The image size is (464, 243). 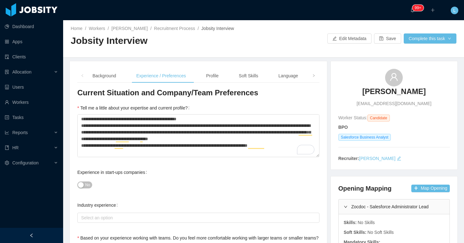 I want to click on i: icon: edit, so click(x=399, y=159).